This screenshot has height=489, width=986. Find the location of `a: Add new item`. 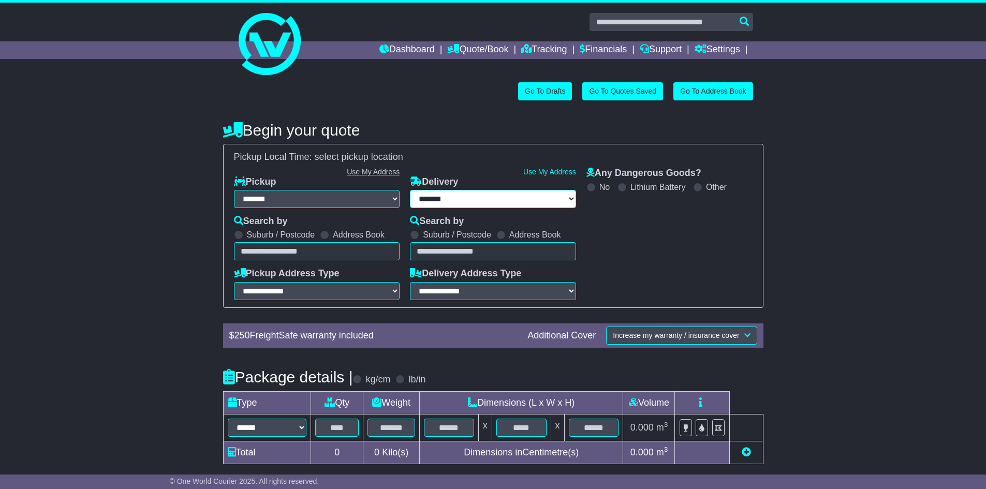

a: Add new item is located at coordinates (746, 452).